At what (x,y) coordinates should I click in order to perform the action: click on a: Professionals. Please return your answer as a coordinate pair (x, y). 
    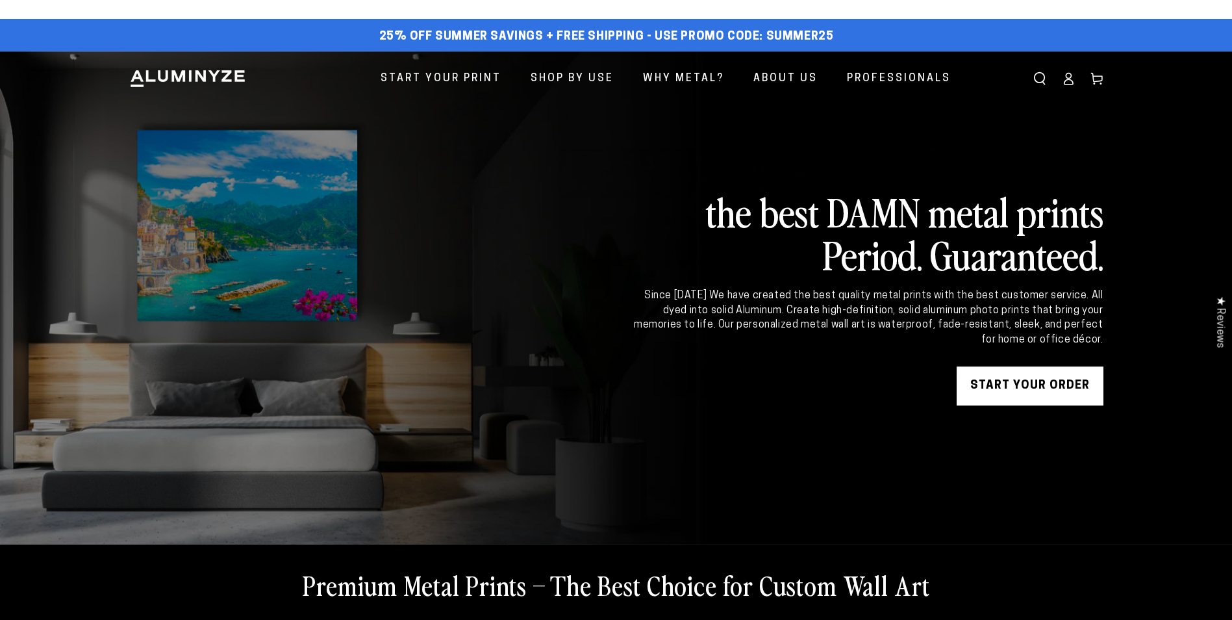
    Looking at the image, I should click on (899, 79).